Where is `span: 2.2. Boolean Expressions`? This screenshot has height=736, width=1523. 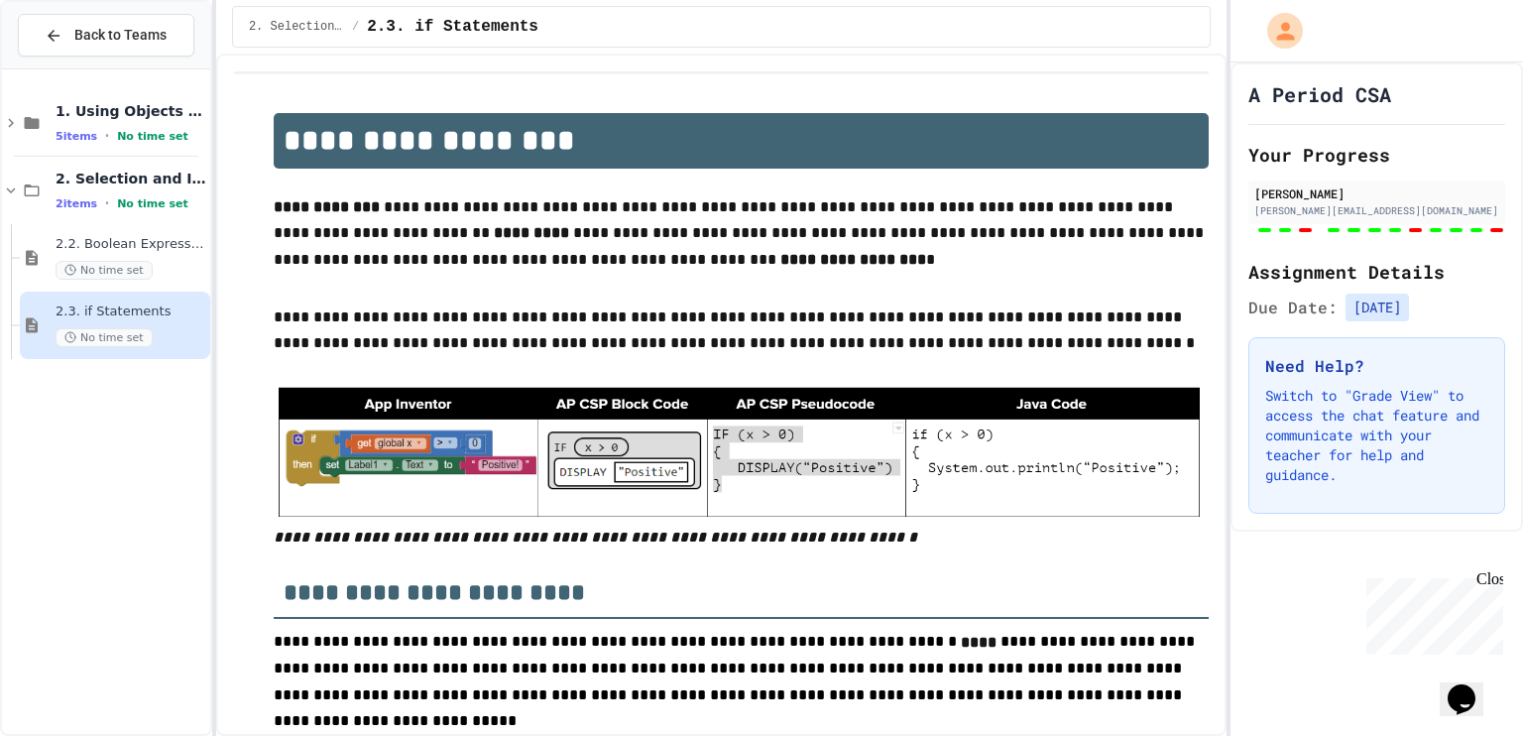 span: 2.2. Boolean Expressions is located at coordinates (131, 244).